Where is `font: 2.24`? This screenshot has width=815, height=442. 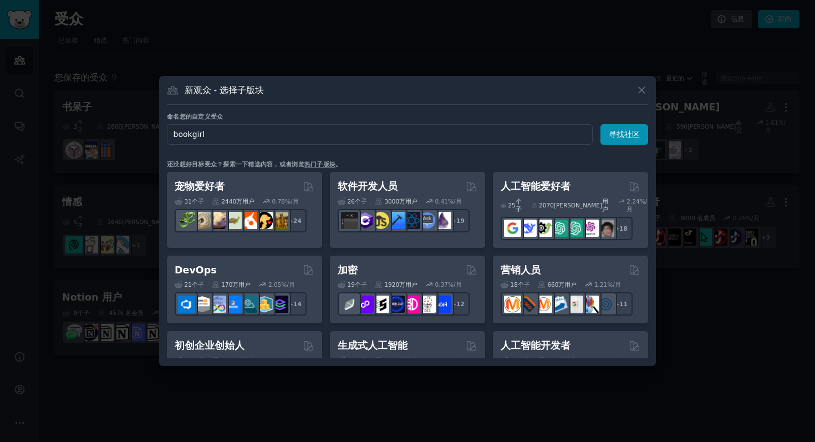 font: 2.24 is located at coordinates (632, 201).